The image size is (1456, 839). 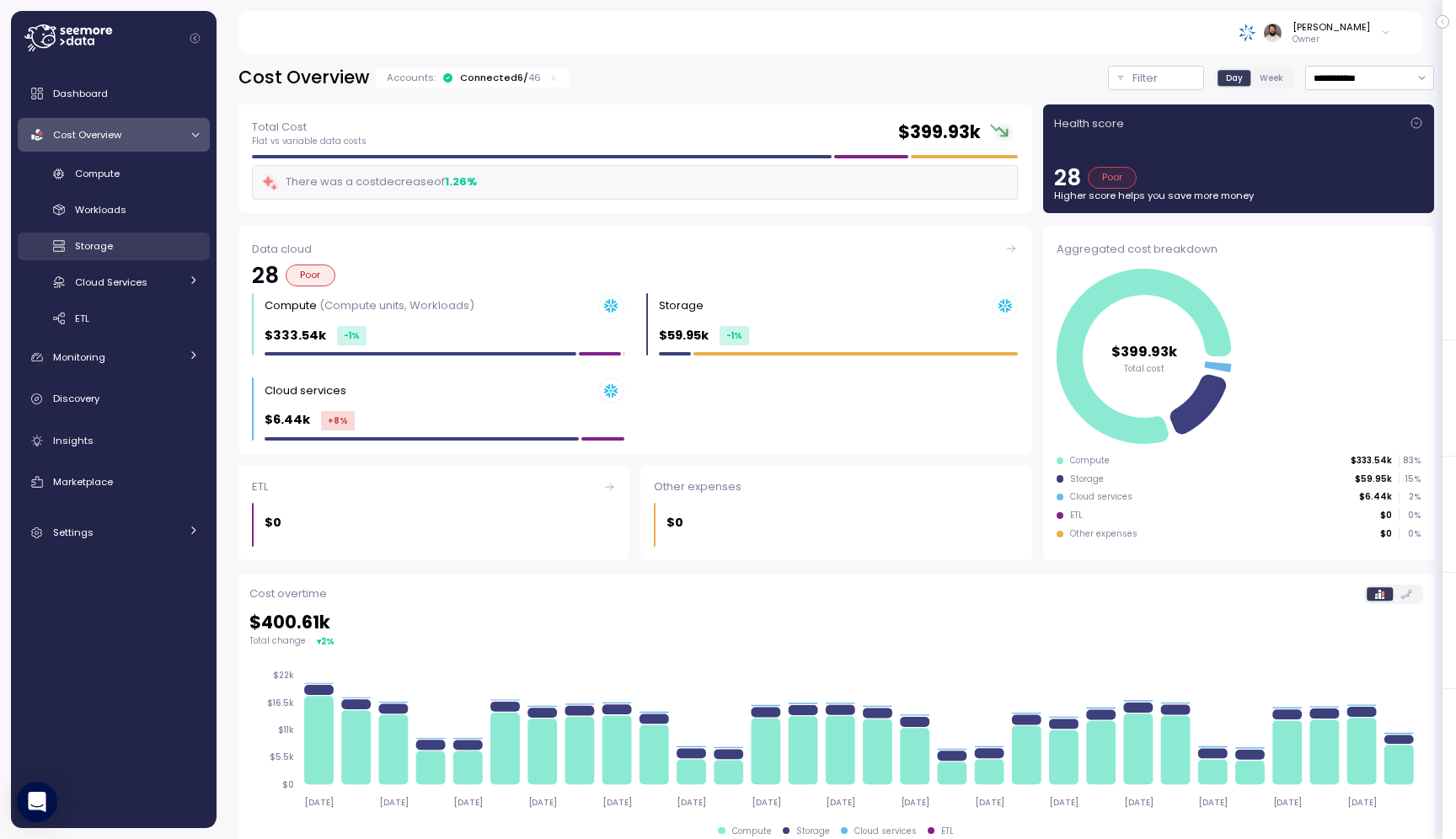 I want to click on div: Connected 6 /, so click(x=501, y=77).